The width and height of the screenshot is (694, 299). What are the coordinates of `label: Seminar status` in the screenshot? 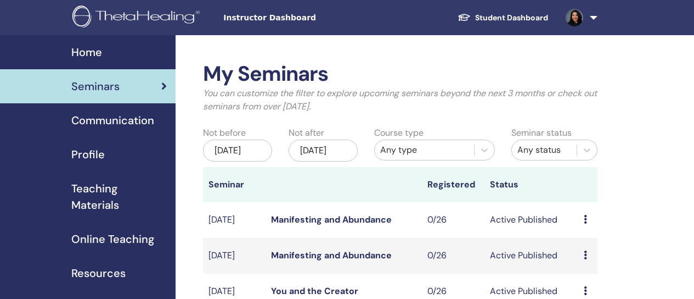 It's located at (542, 133).